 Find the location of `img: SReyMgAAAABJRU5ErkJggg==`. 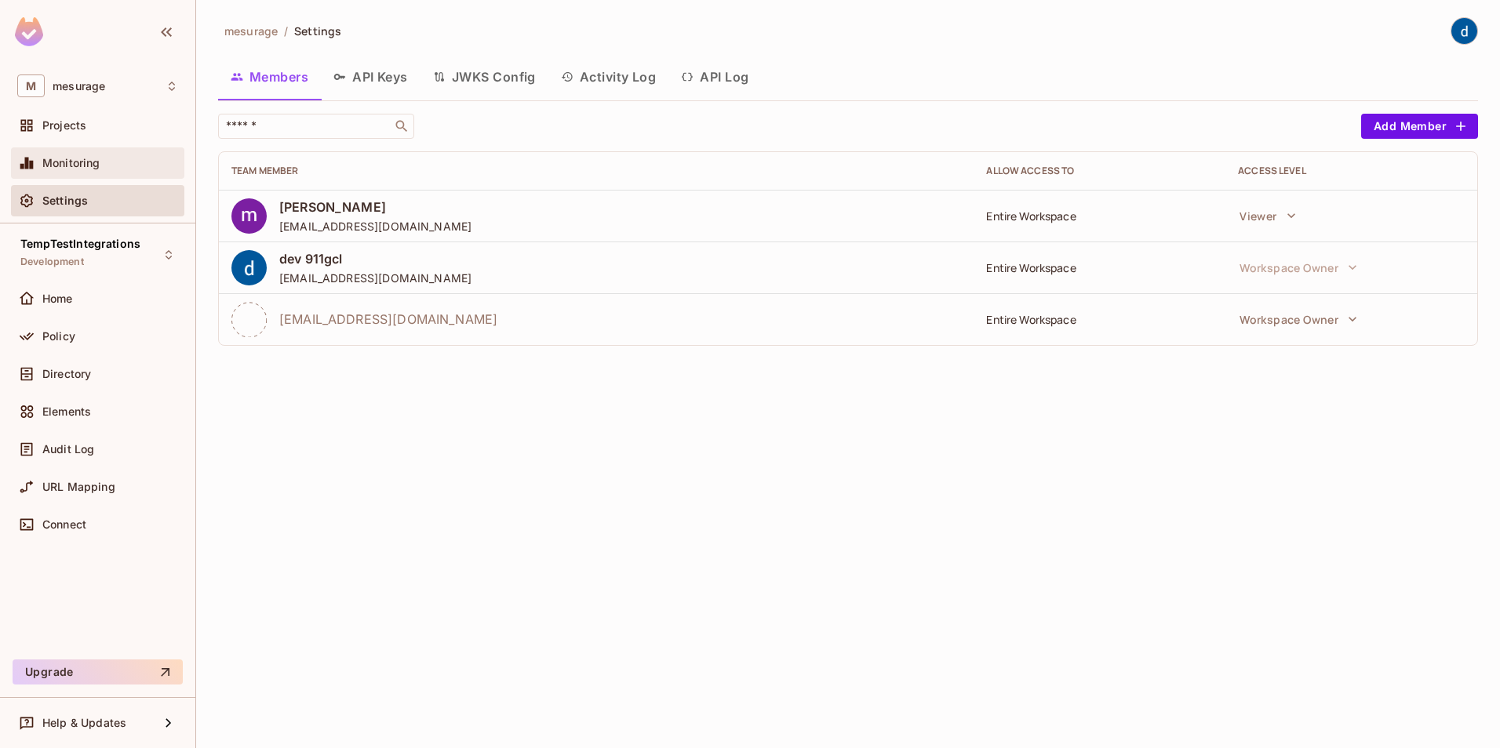

img: SReyMgAAAABJRU5ErkJggg== is located at coordinates (29, 31).